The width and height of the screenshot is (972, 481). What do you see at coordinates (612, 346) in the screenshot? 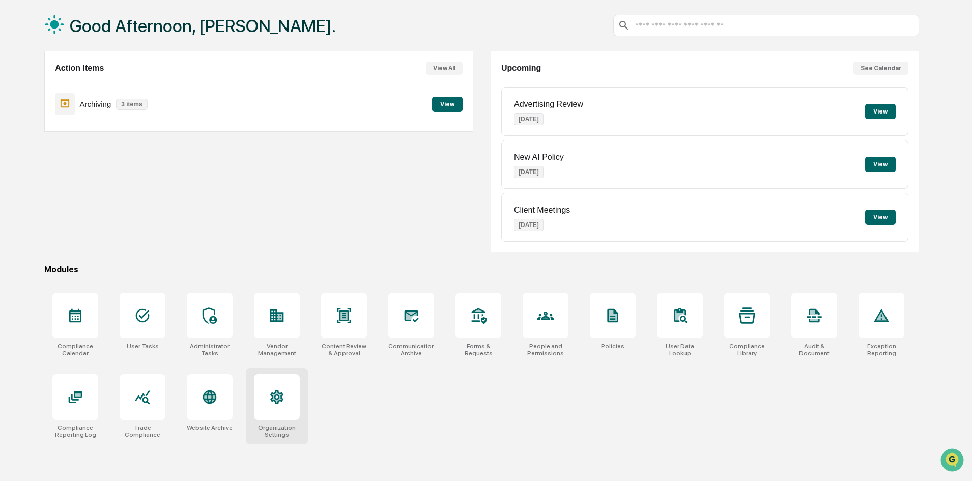
I see `div: Policies` at bounding box center [612, 346].